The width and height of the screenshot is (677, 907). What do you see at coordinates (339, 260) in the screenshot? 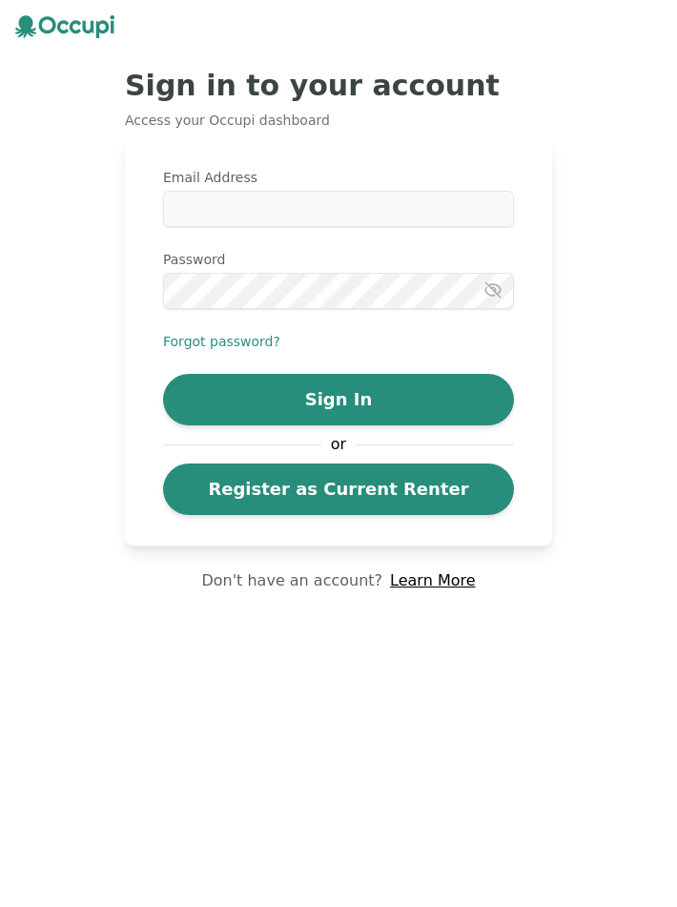
I see `label: Password` at bounding box center [339, 260].